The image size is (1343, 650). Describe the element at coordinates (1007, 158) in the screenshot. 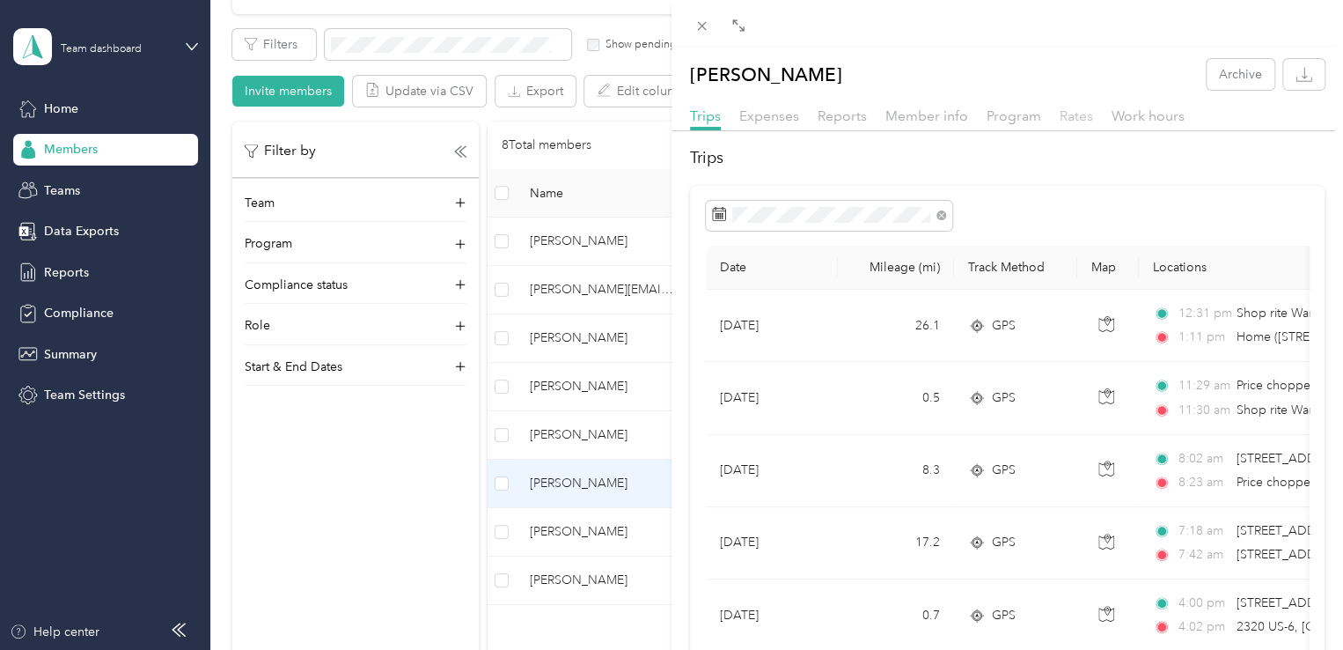

I see `h2: Trips` at that location.